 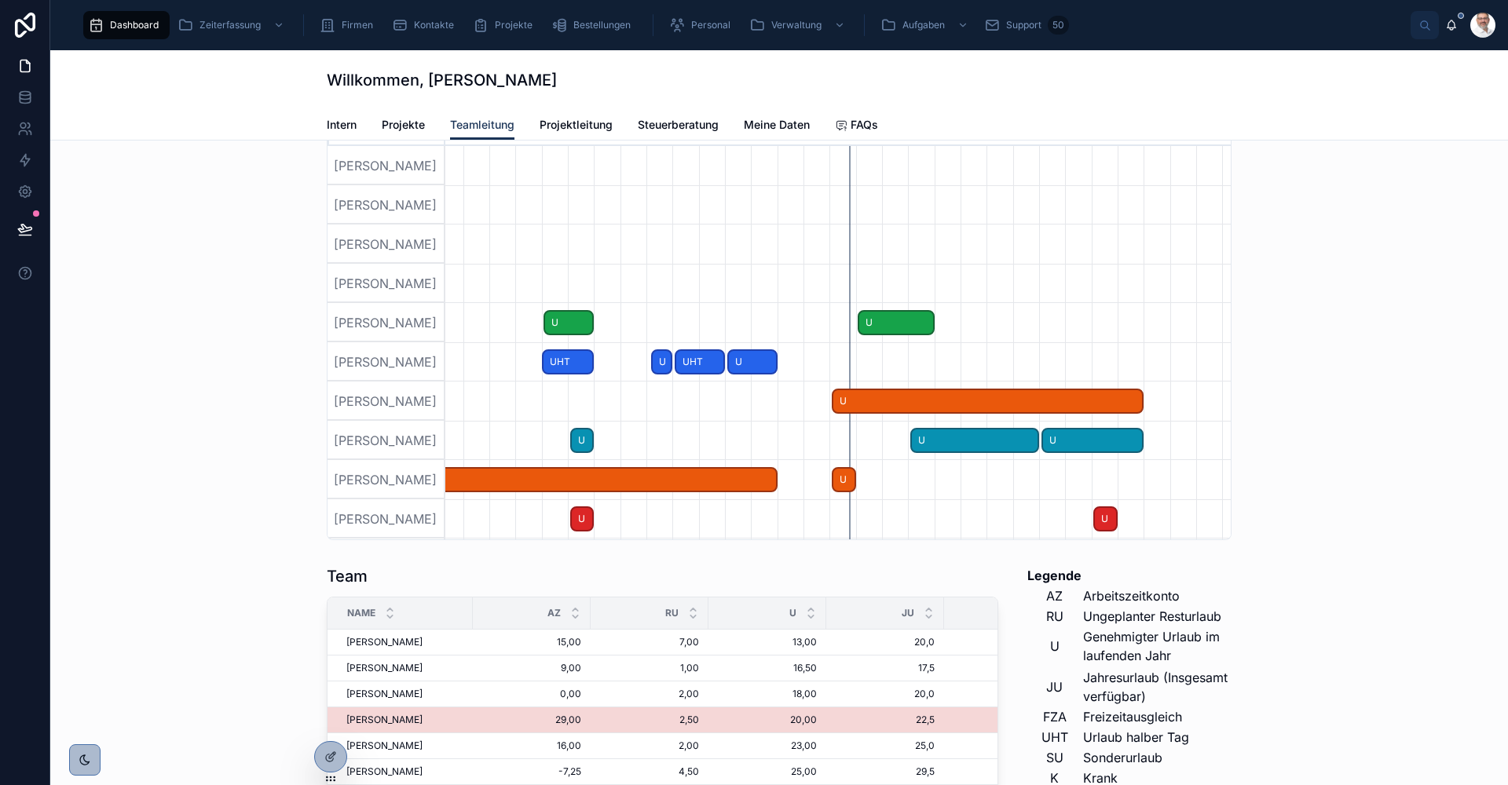 I want to click on a: Dashboard, so click(x=126, y=25).